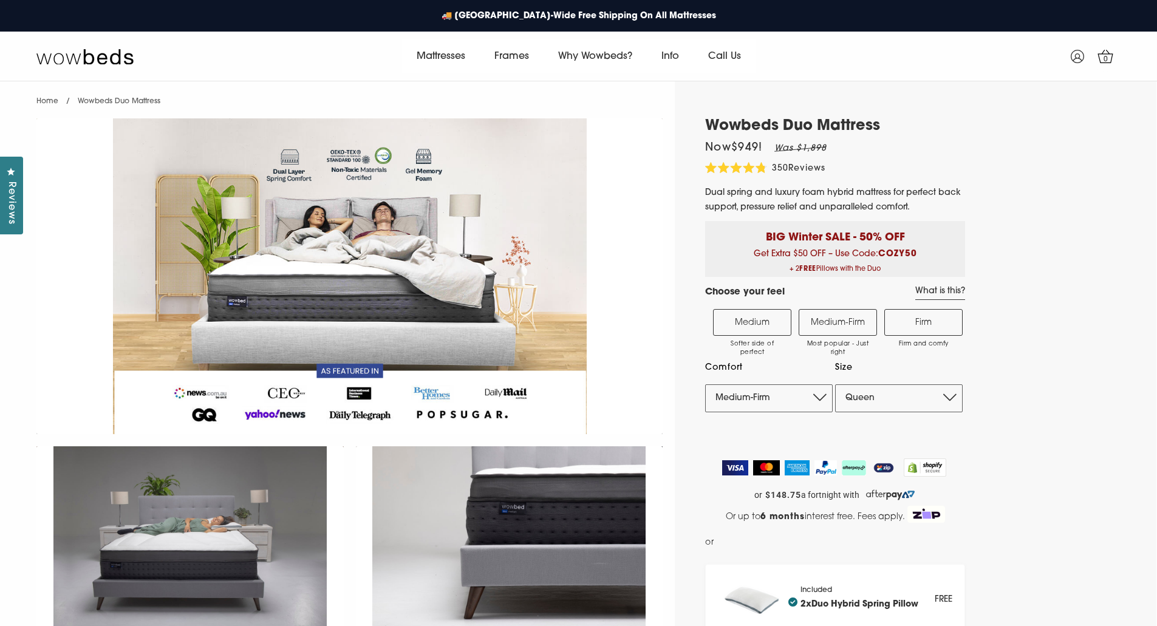  I want to click on label: Firm, so click(923, 322).